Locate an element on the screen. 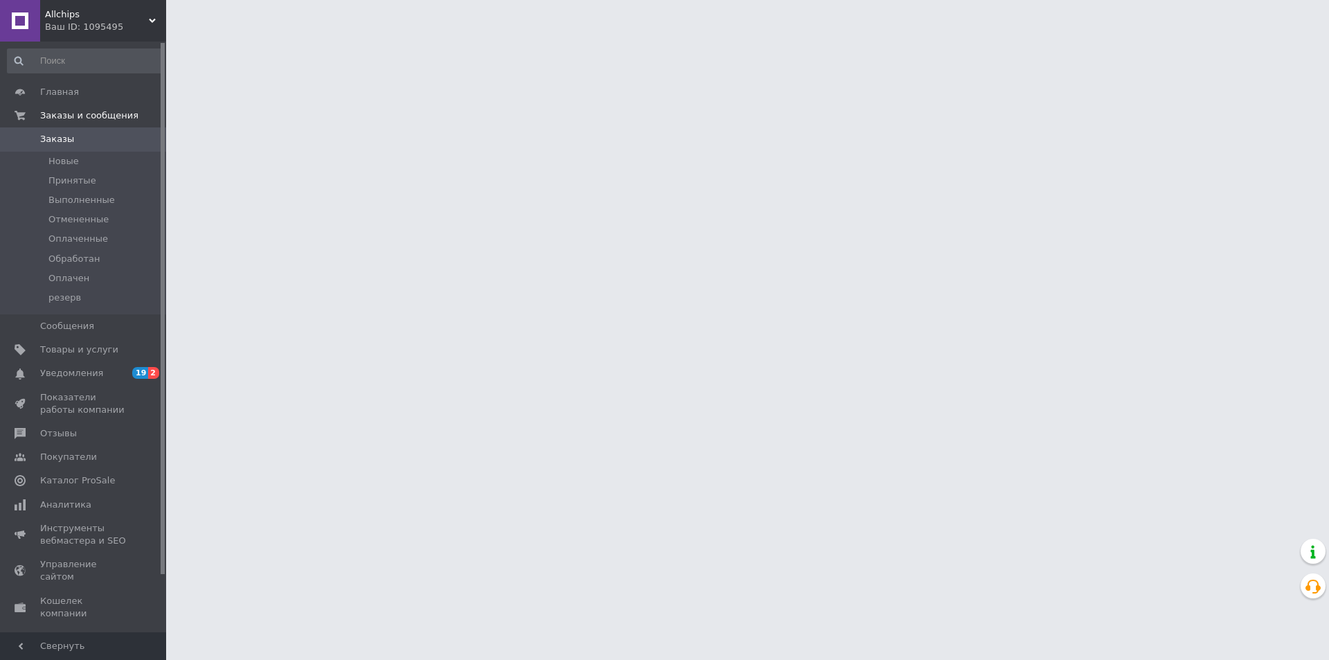 This screenshot has height=660, width=1329. span: Сообщения is located at coordinates (67, 326).